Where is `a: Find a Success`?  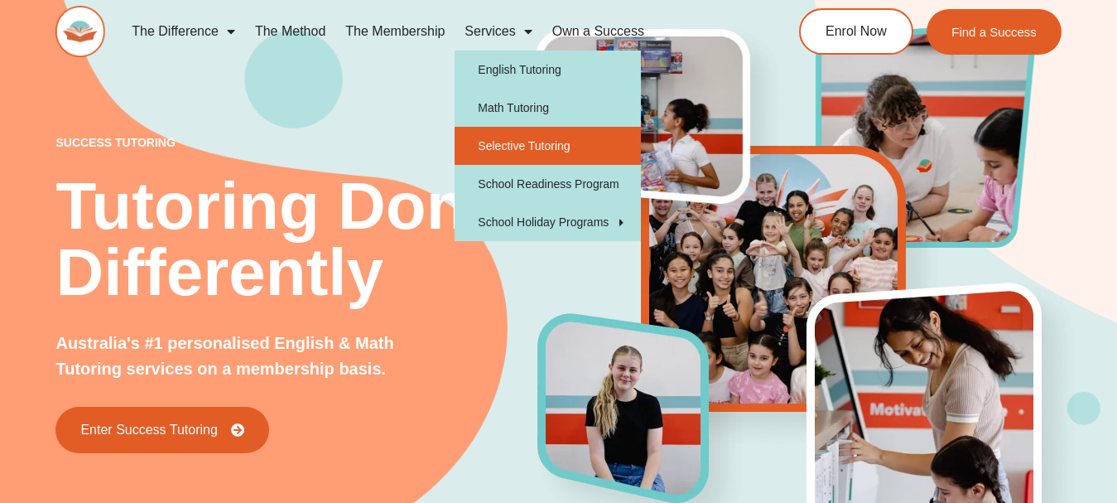
a: Find a Success is located at coordinates (994, 31).